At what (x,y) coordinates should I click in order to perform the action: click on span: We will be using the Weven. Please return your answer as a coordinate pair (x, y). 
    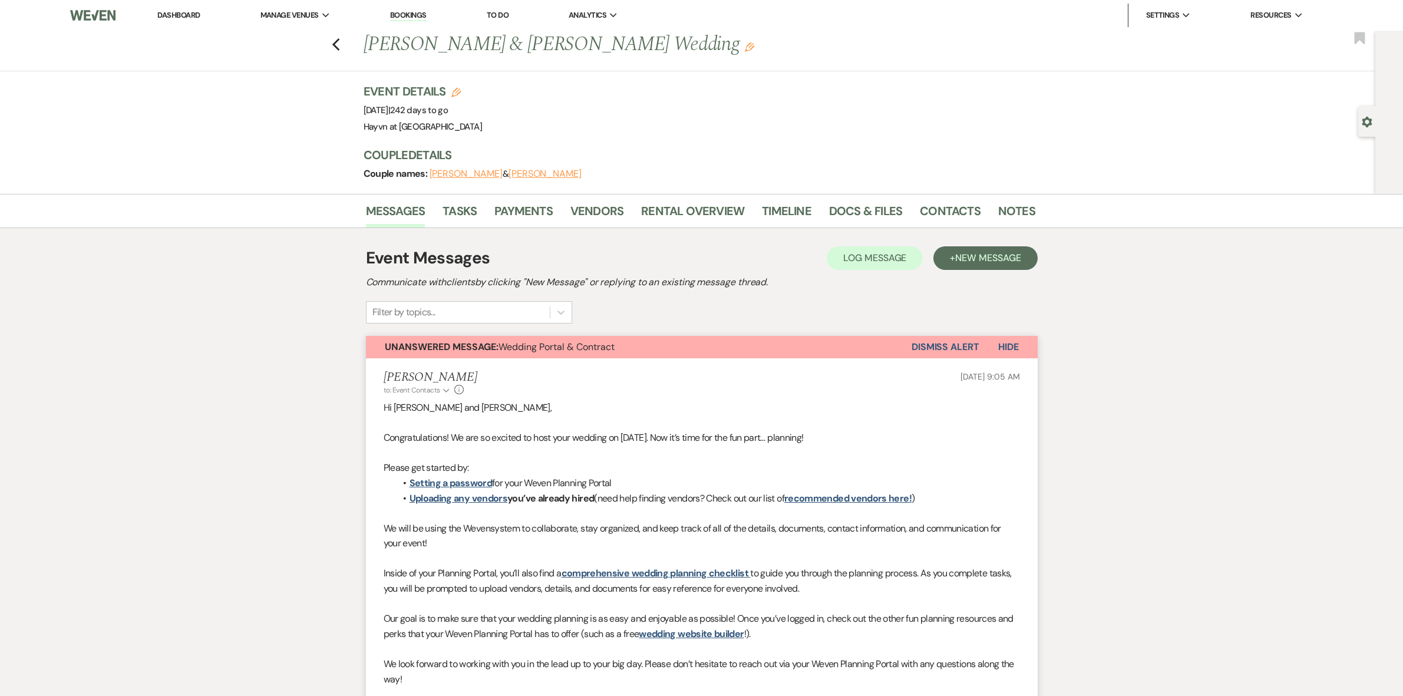
    Looking at the image, I should click on (437, 528).